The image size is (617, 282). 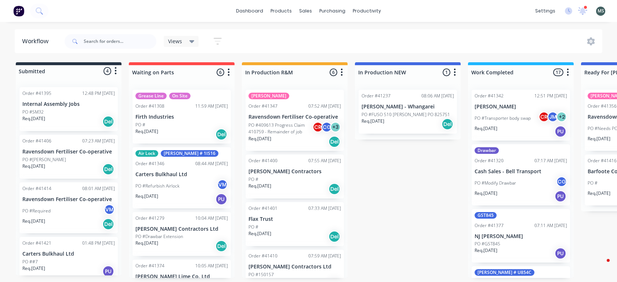 What do you see at coordinates (366, 11) in the screenshot?
I see `div: productivity` at bounding box center [366, 11].